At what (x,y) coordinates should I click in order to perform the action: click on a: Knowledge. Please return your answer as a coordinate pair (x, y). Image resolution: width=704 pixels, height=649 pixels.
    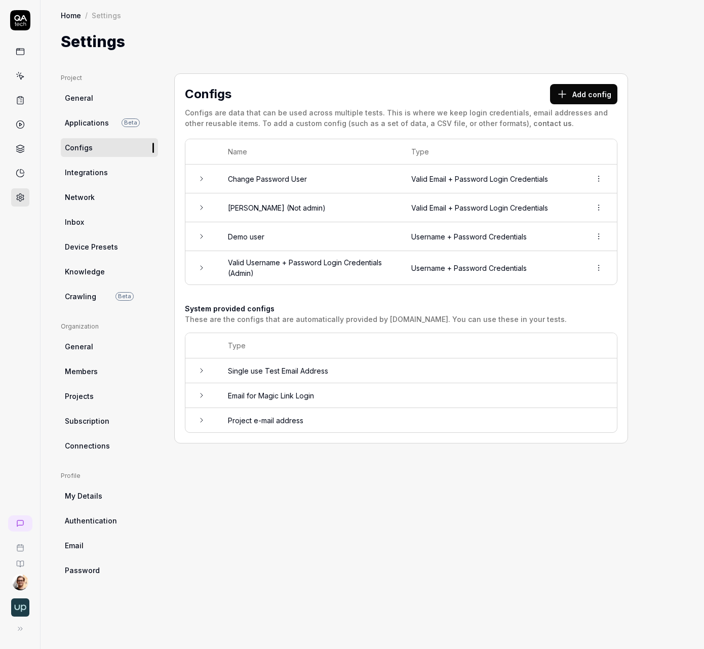
    Looking at the image, I should click on (109, 271).